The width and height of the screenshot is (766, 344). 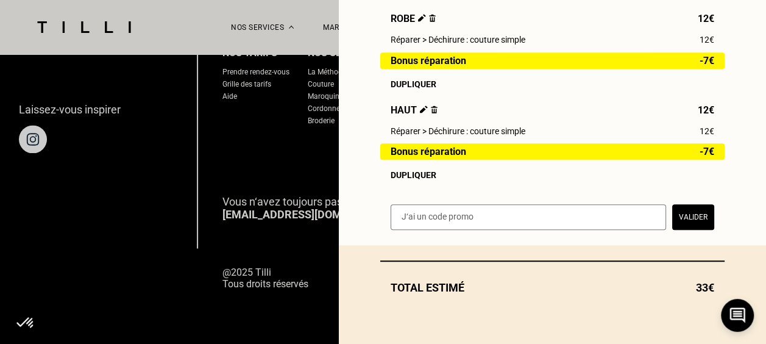 I want to click on button: Valider, so click(x=693, y=217).